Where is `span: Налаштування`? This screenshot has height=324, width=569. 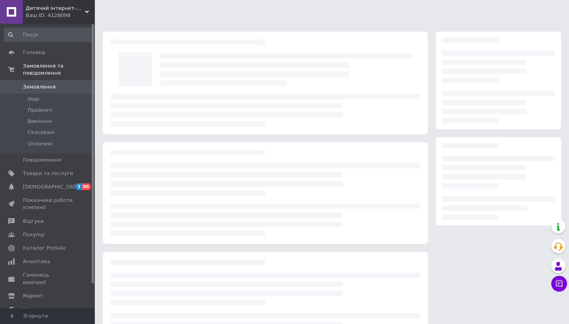 span: Налаштування is located at coordinates (43, 309).